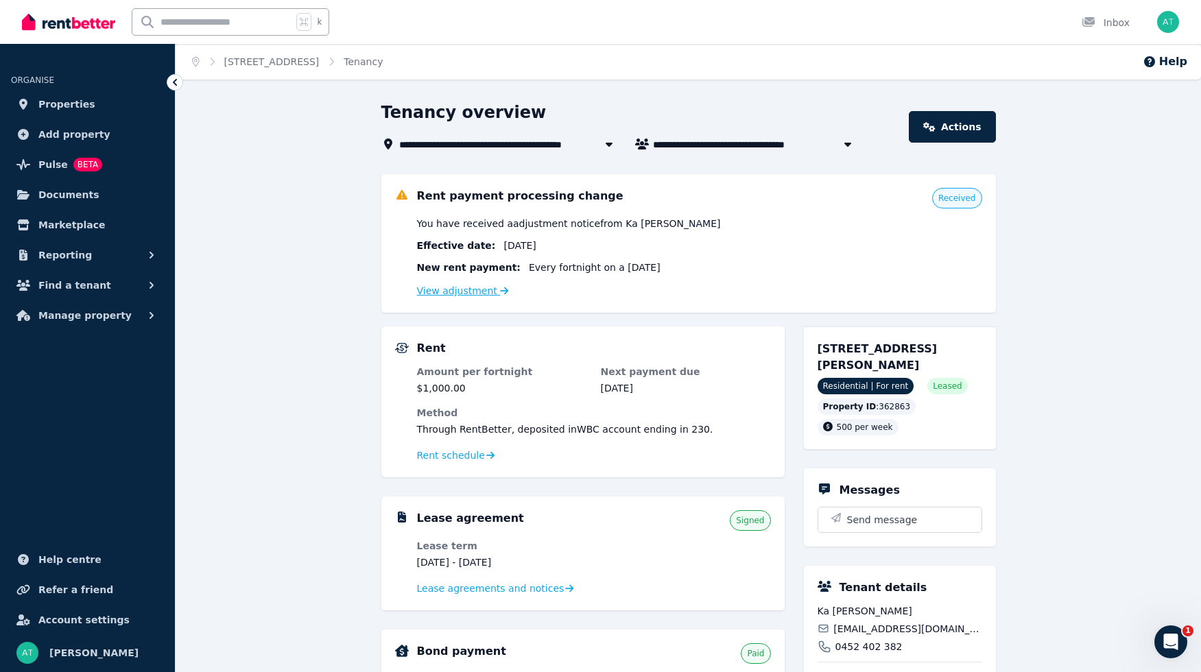 This screenshot has width=1201, height=672. Describe the element at coordinates (869, 647) in the screenshot. I see `span: 0452 402 382` at that location.